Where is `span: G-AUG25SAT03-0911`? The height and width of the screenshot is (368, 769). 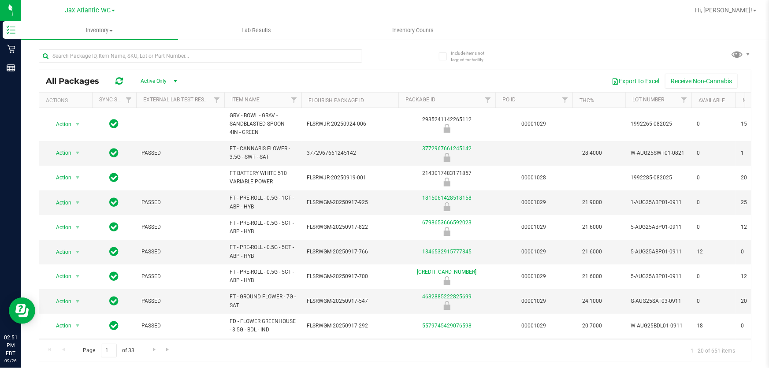
span: G-AUG25SAT03-0911 is located at coordinates (658, 301).